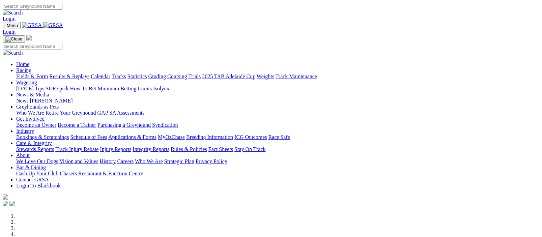  What do you see at coordinates (37, 161) in the screenshot?
I see `a: We Love Our Dogs` at bounding box center [37, 161].